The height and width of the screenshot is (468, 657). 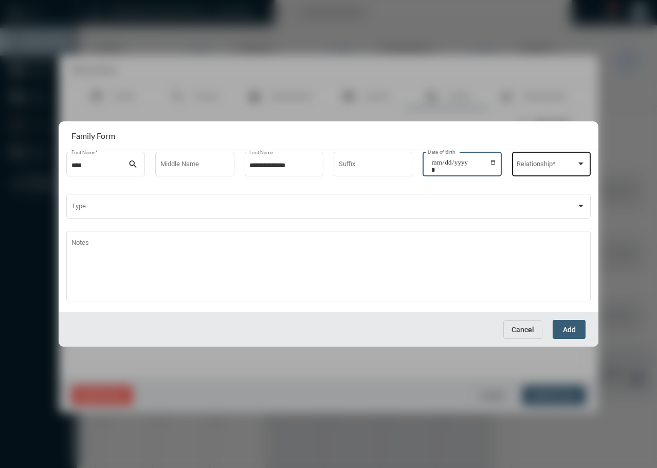 I want to click on span: Cancel, so click(x=523, y=329).